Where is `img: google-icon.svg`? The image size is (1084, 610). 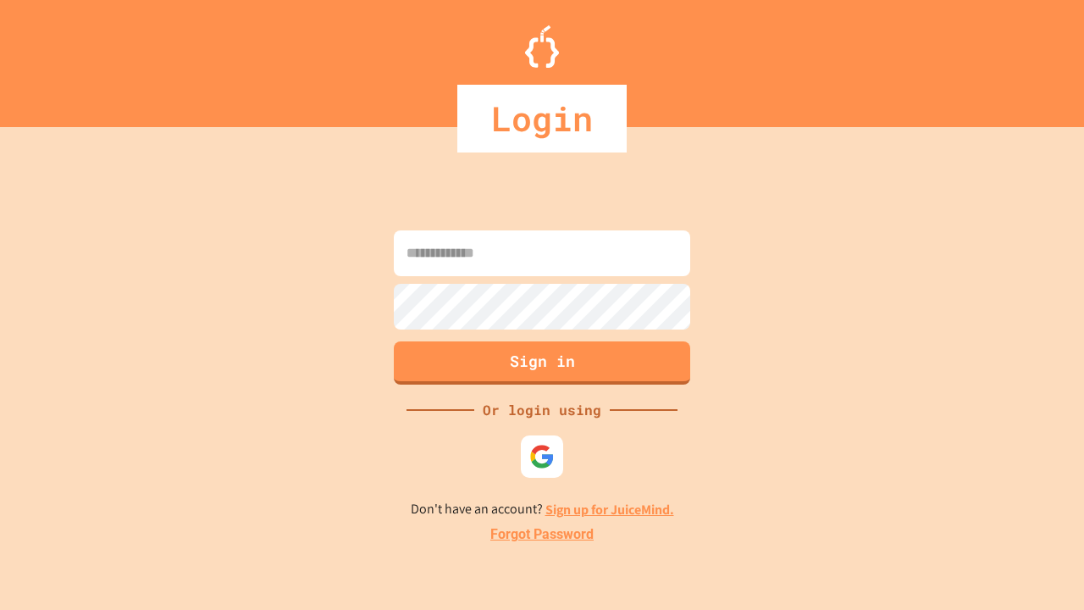 img: google-icon.svg is located at coordinates (542, 456).